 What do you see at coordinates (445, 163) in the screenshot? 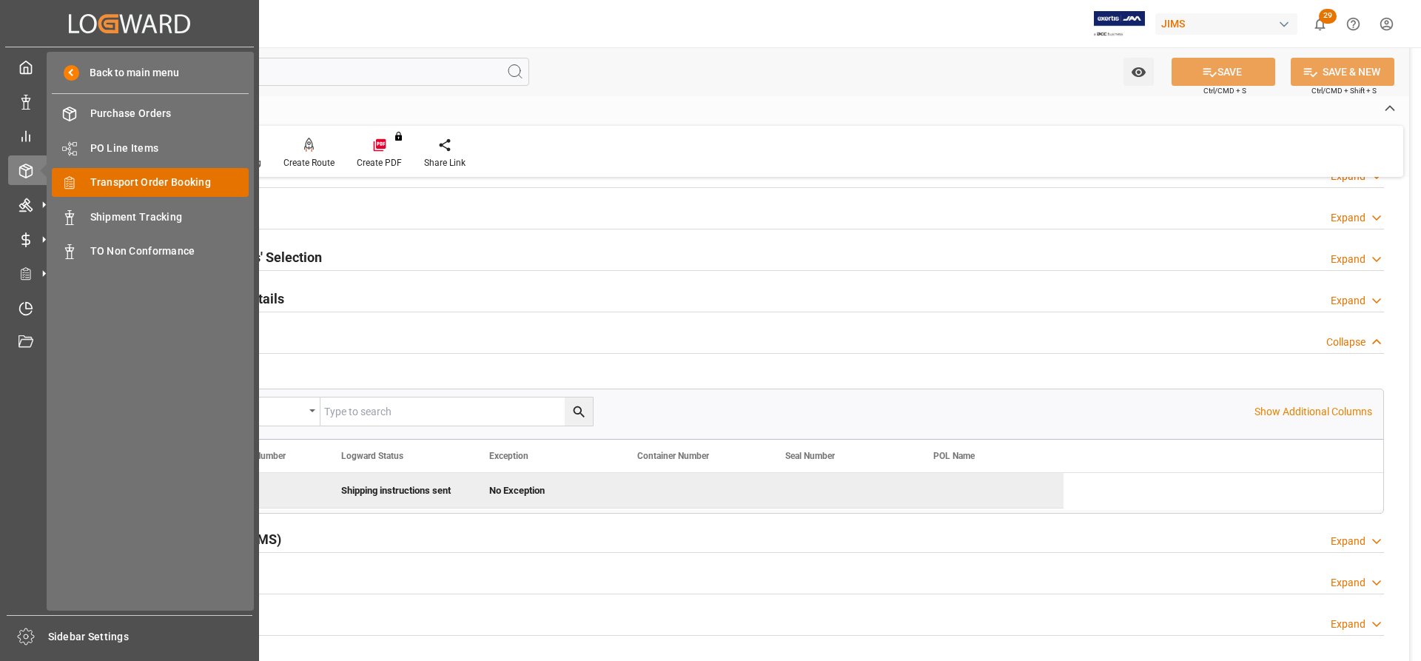
I see `div: Share Link` at bounding box center [445, 163].